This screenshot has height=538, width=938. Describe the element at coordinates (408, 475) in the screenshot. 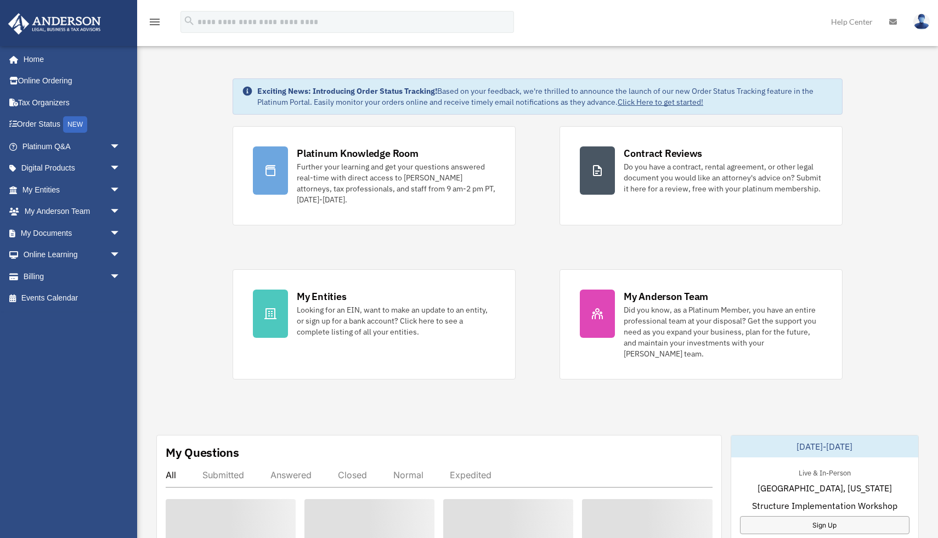

I see `div: Normal` at that location.